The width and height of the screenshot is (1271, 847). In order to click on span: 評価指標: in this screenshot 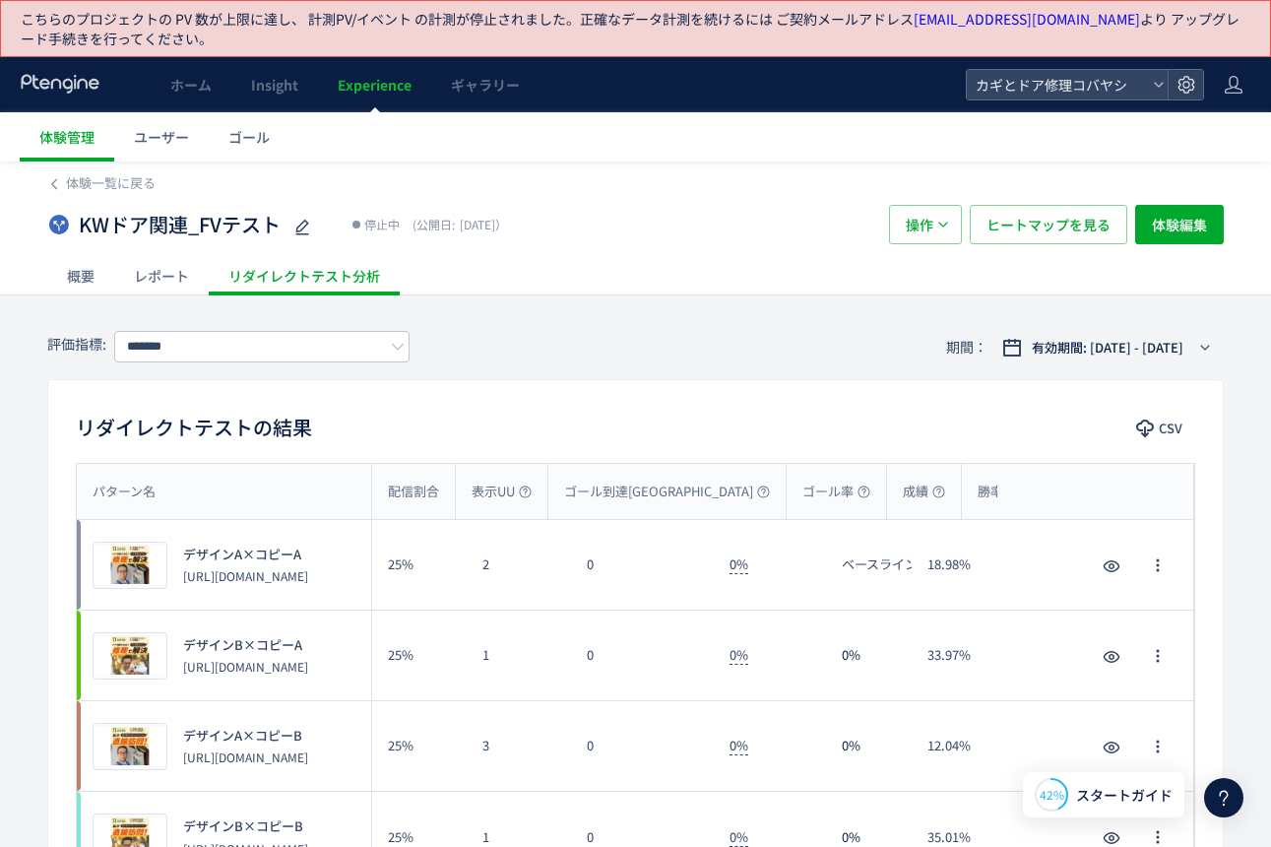, I will do `click(77, 344)`.